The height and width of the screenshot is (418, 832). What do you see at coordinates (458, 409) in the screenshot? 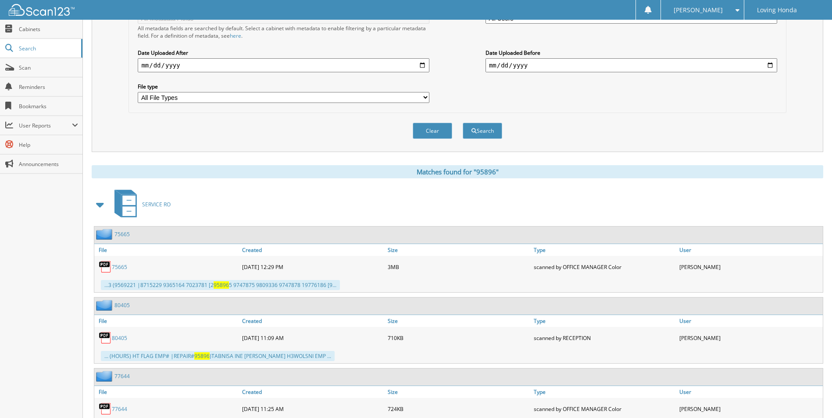
I see `div: 724KB` at bounding box center [458, 409].